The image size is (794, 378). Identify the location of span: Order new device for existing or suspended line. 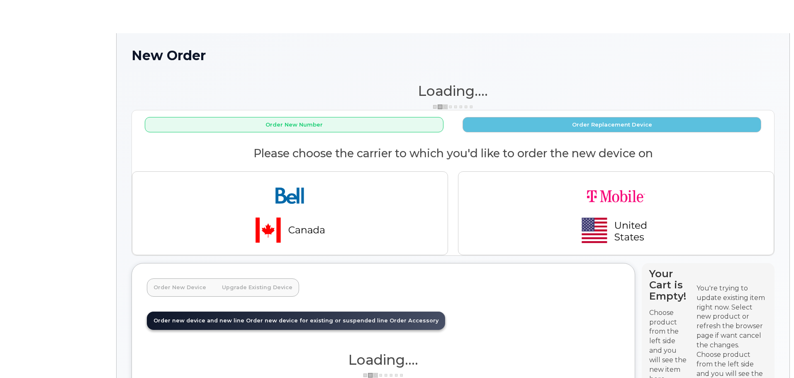
(317, 320).